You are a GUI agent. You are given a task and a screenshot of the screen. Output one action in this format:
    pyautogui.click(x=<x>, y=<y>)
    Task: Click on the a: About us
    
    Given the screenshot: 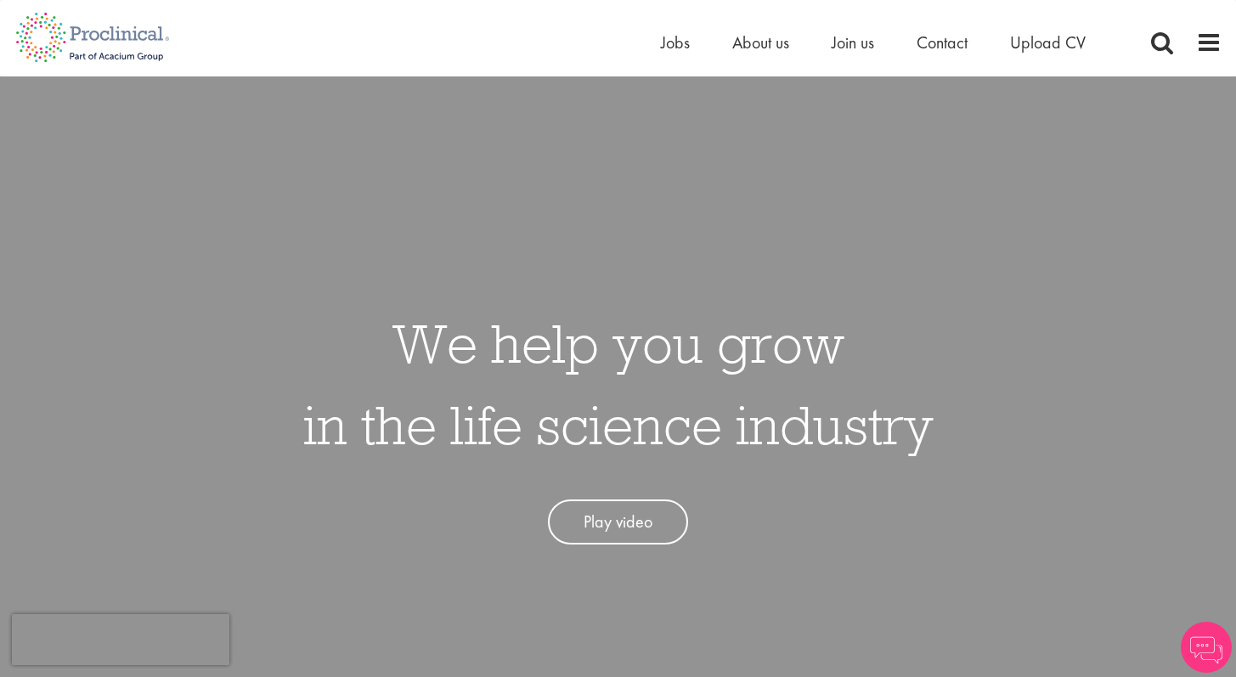 What is the action you would take?
    pyautogui.click(x=760, y=42)
    